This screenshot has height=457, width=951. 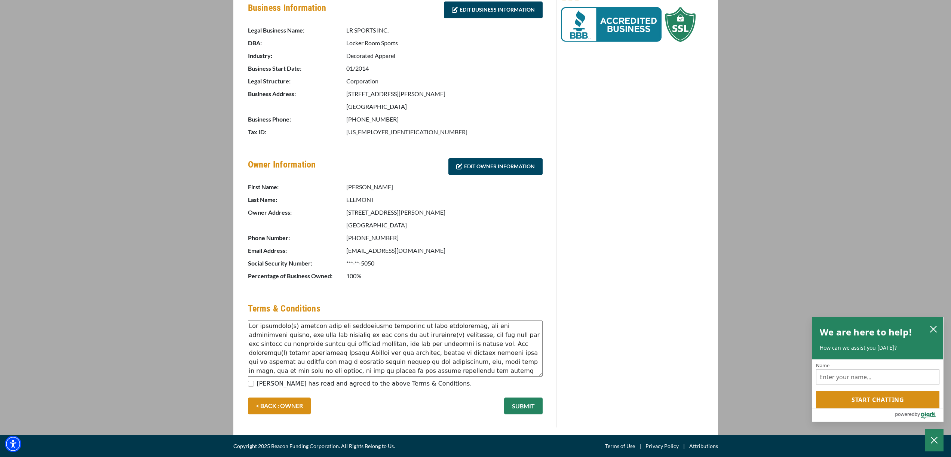 I want to click on p: Legal Structure:, so click(x=296, y=81).